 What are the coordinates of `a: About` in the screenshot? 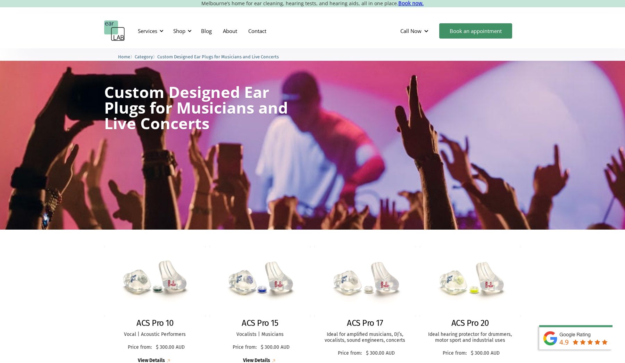 It's located at (230, 31).